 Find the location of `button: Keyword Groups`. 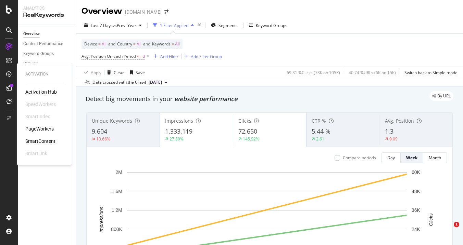

button: Keyword Groups is located at coordinates (268, 25).